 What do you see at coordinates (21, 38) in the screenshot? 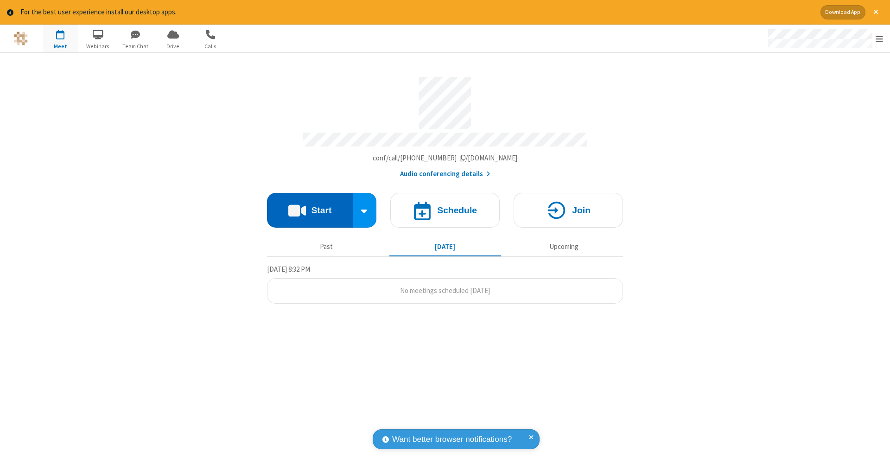
I see `img: QA Selenium DO NOT DELETE OR CHANGE` at bounding box center [21, 38].